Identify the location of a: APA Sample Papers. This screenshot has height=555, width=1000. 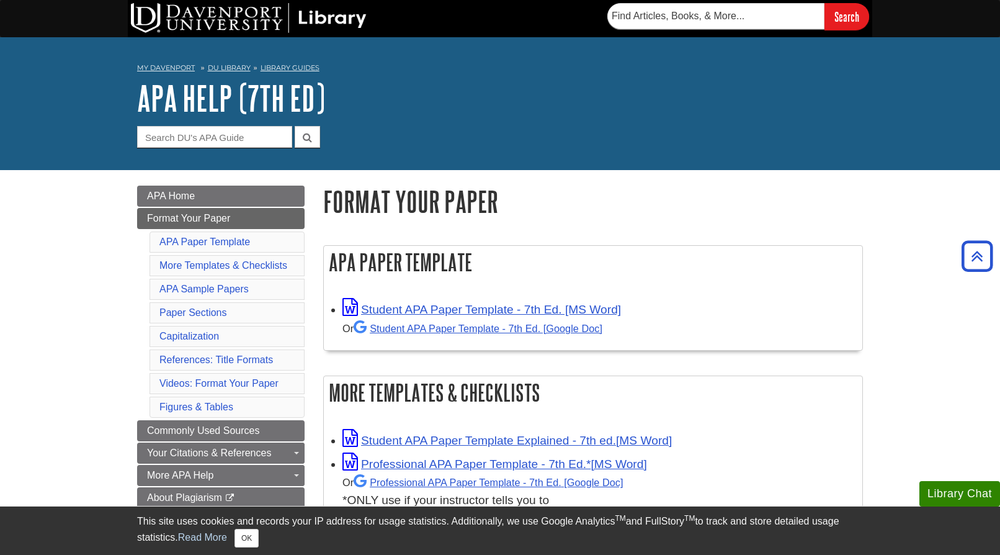
(204, 288).